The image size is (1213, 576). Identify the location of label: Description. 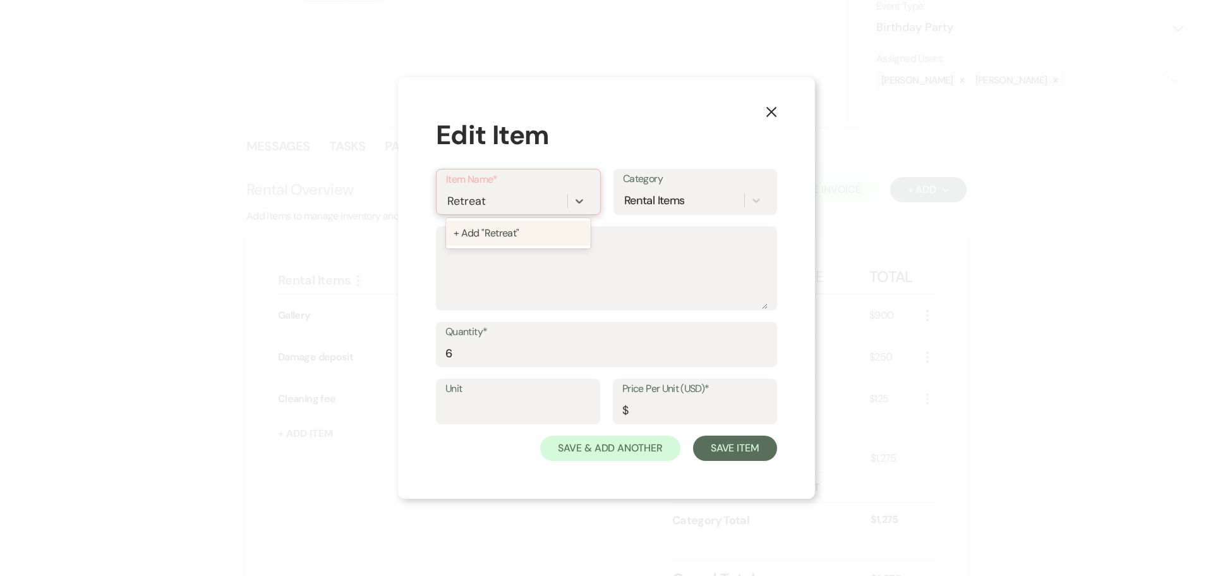
(607, 236).